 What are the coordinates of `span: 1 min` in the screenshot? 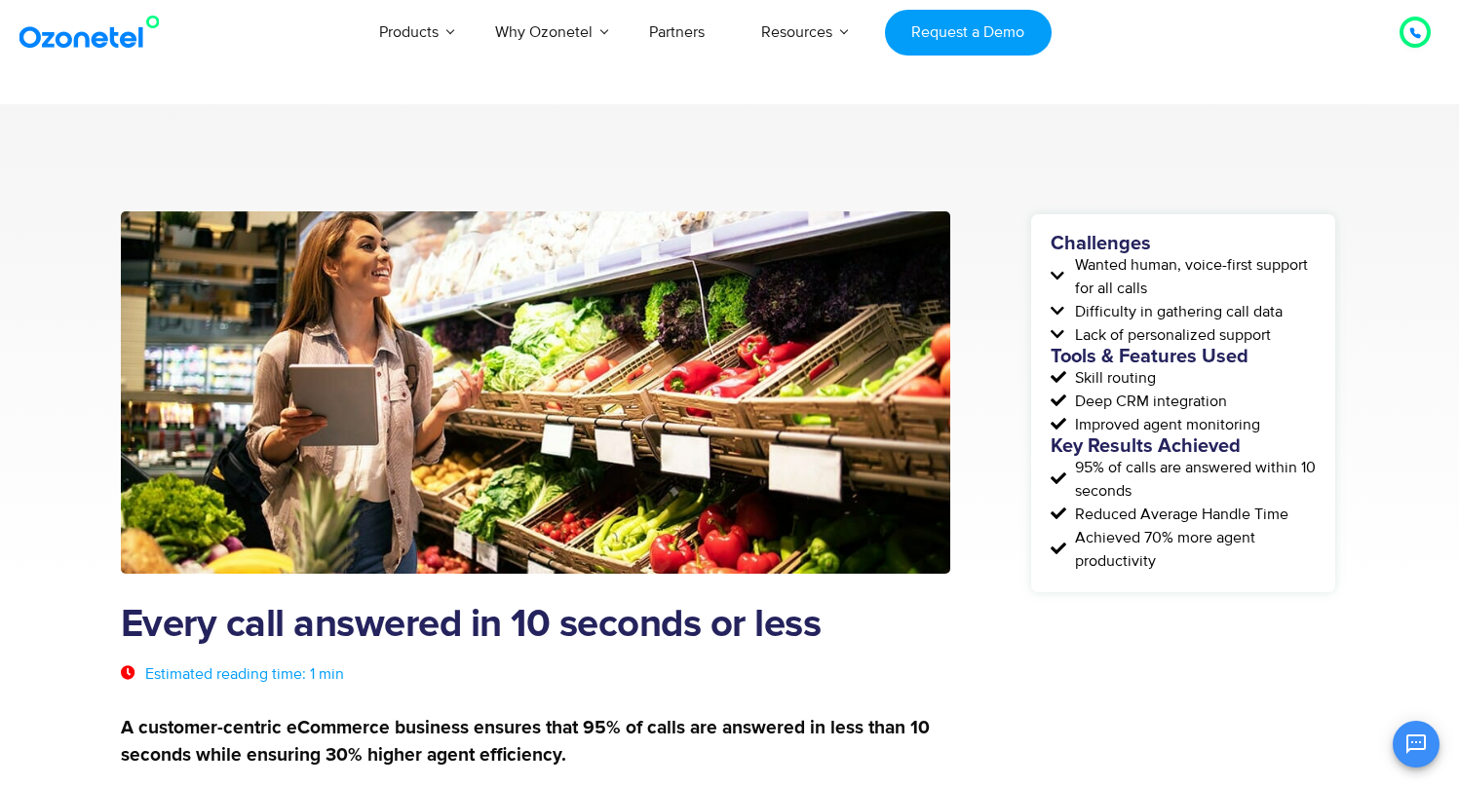 It's located at (326, 674).